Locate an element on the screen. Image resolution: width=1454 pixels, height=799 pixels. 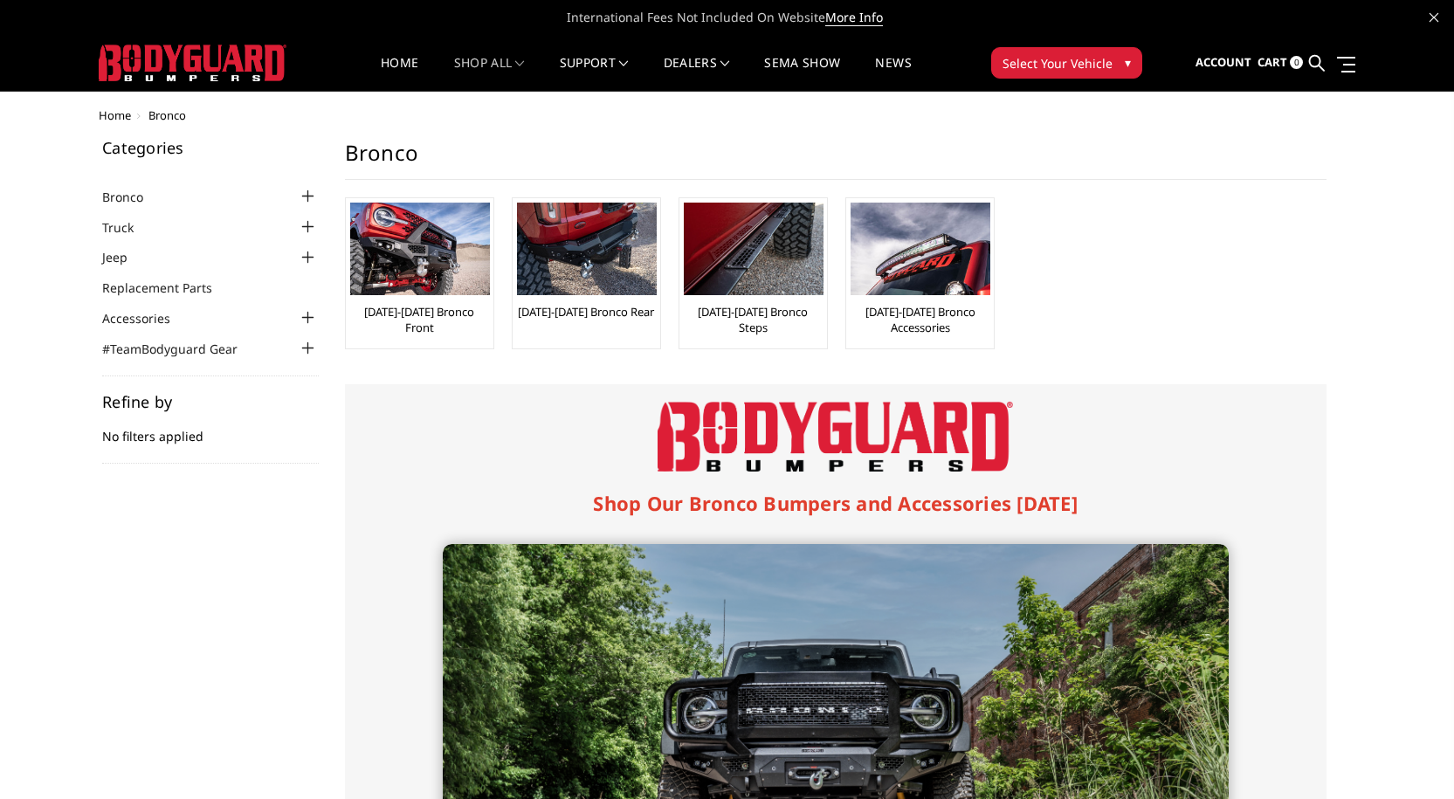
img: Bodyguard Bumpers Logo is located at coordinates (835, 437).